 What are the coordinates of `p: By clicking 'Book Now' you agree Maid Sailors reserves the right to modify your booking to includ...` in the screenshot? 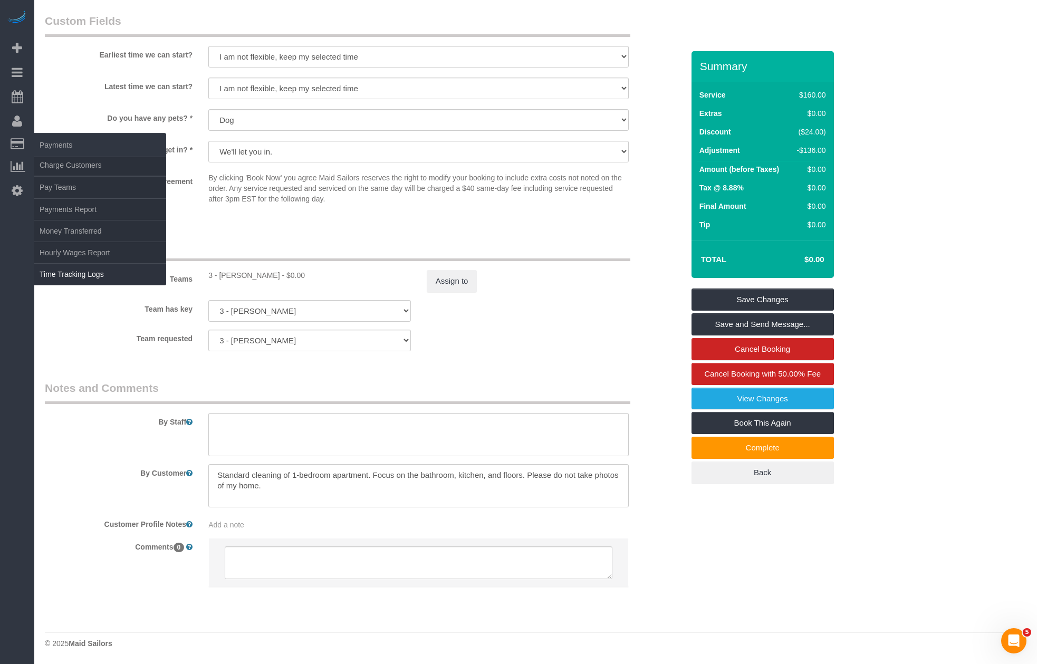 It's located at (418, 188).